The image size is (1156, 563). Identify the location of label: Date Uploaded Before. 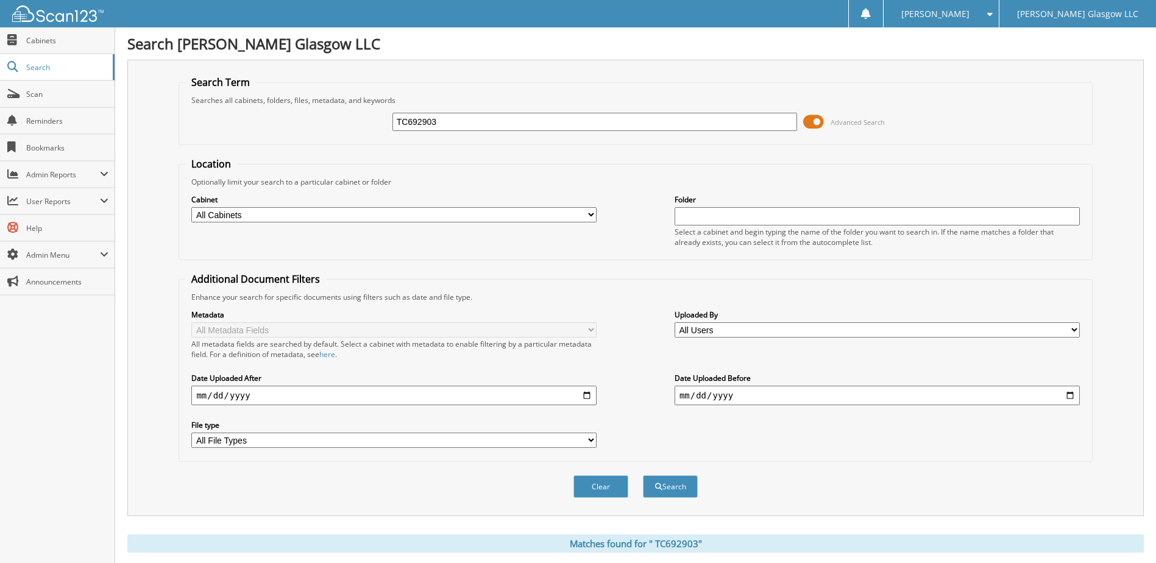
(877, 378).